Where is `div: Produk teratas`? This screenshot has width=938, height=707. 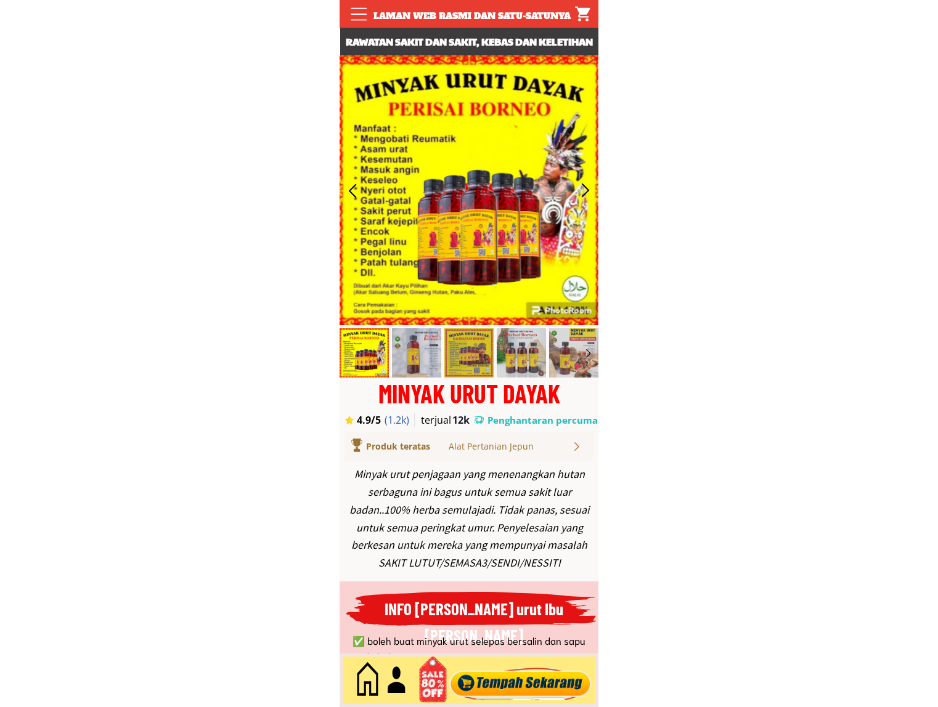
div: Produk teratas is located at coordinates (415, 447).